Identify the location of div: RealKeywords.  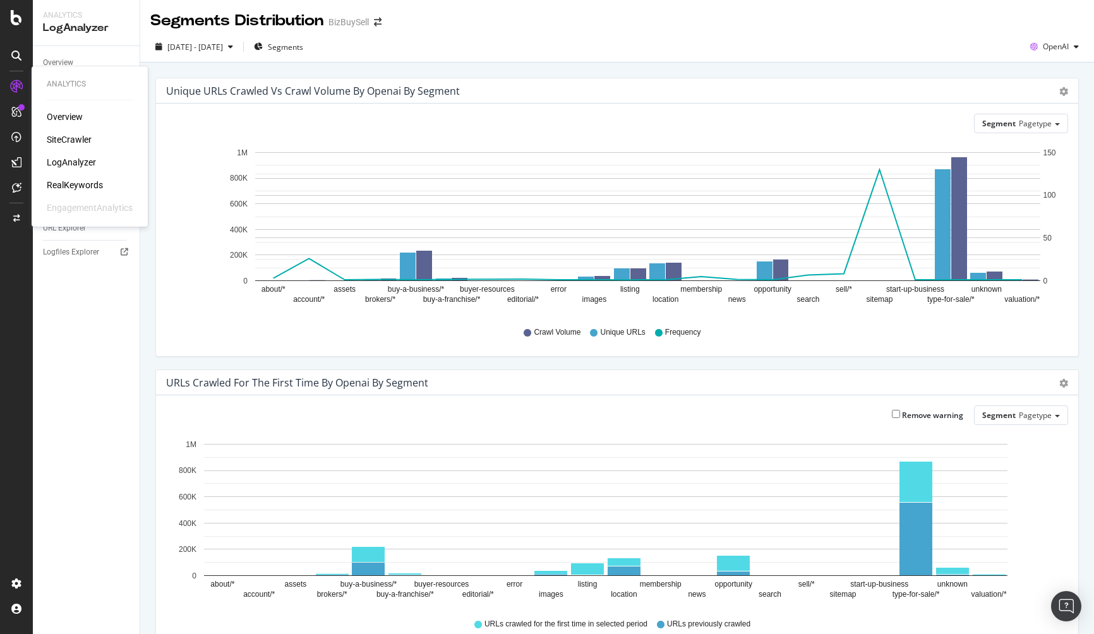
(75, 185).